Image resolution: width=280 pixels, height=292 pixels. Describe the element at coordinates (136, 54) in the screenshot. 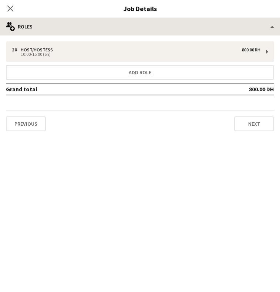

I see `div: 10:00-15:00 (5h)` at that location.